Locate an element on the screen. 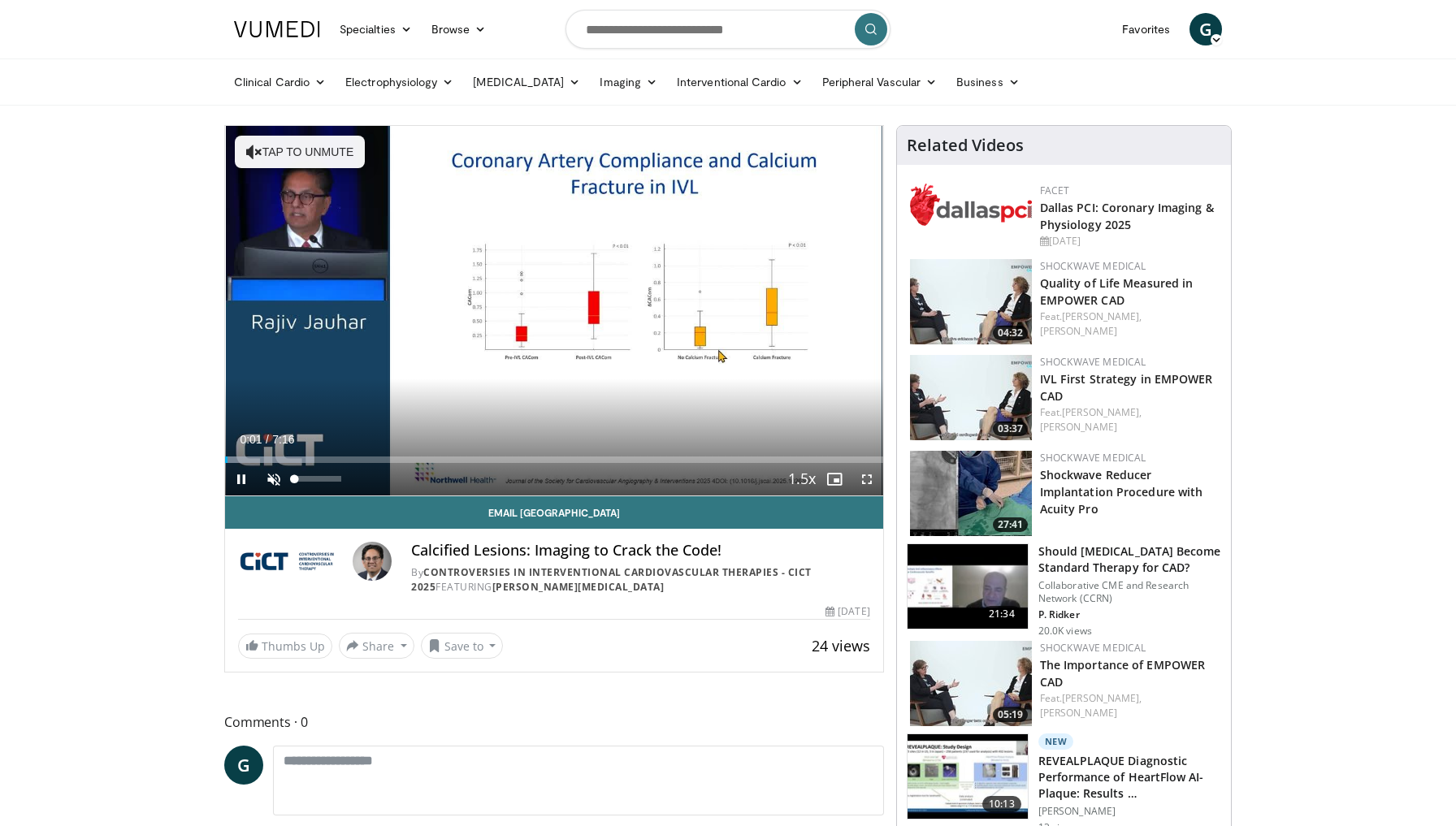 This screenshot has height=826, width=1456. img: VuMedi Logo is located at coordinates (278, 29).